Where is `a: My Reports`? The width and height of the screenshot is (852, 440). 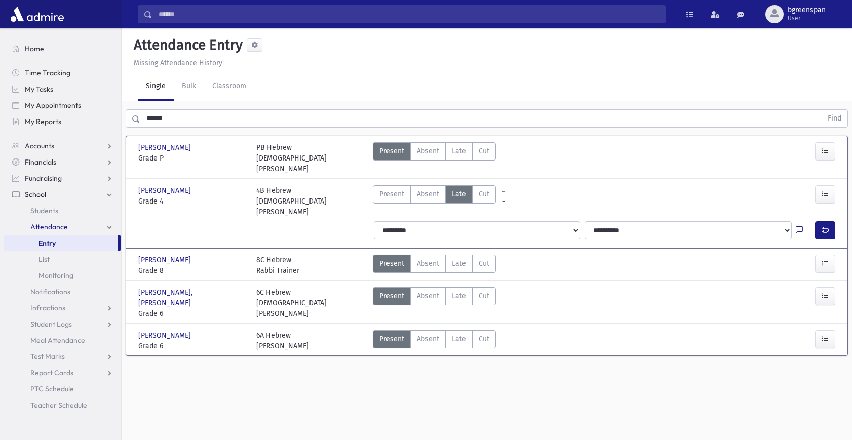 a: My Reports is located at coordinates (62, 122).